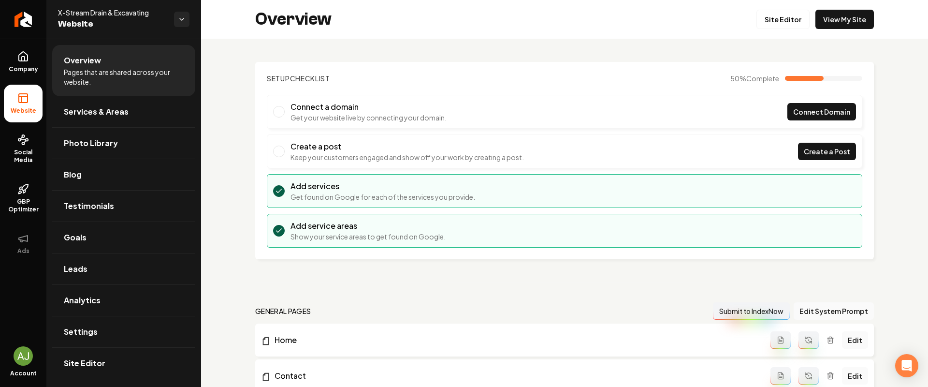  I want to click on span: Account, so click(23, 373).